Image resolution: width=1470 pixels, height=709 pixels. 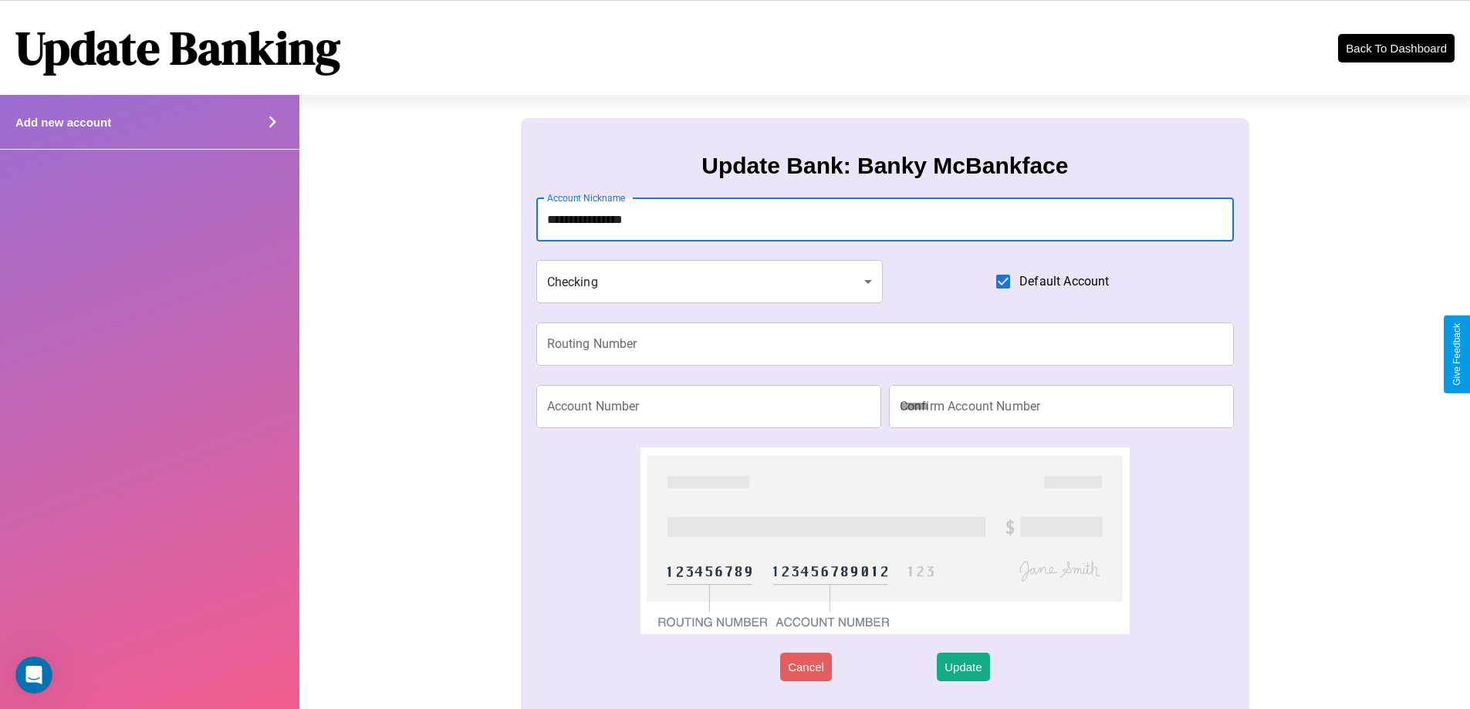 I want to click on span: Default Account, so click(x=1064, y=282).